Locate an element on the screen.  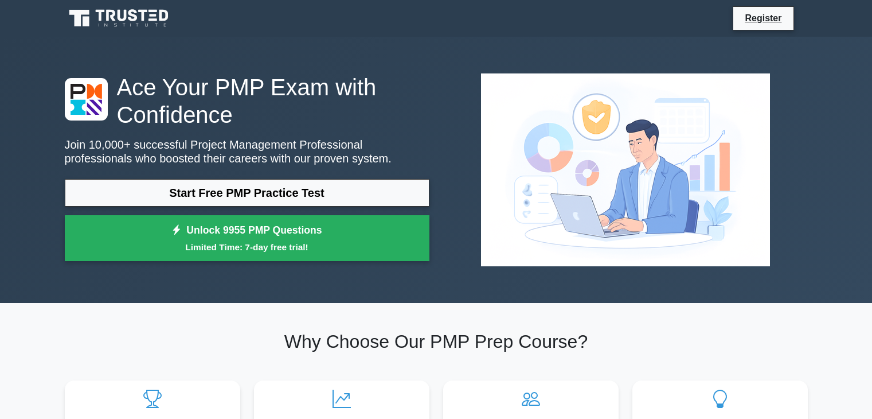
h1: Ace Your PMP Exam with Confidence is located at coordinates (247, 101).